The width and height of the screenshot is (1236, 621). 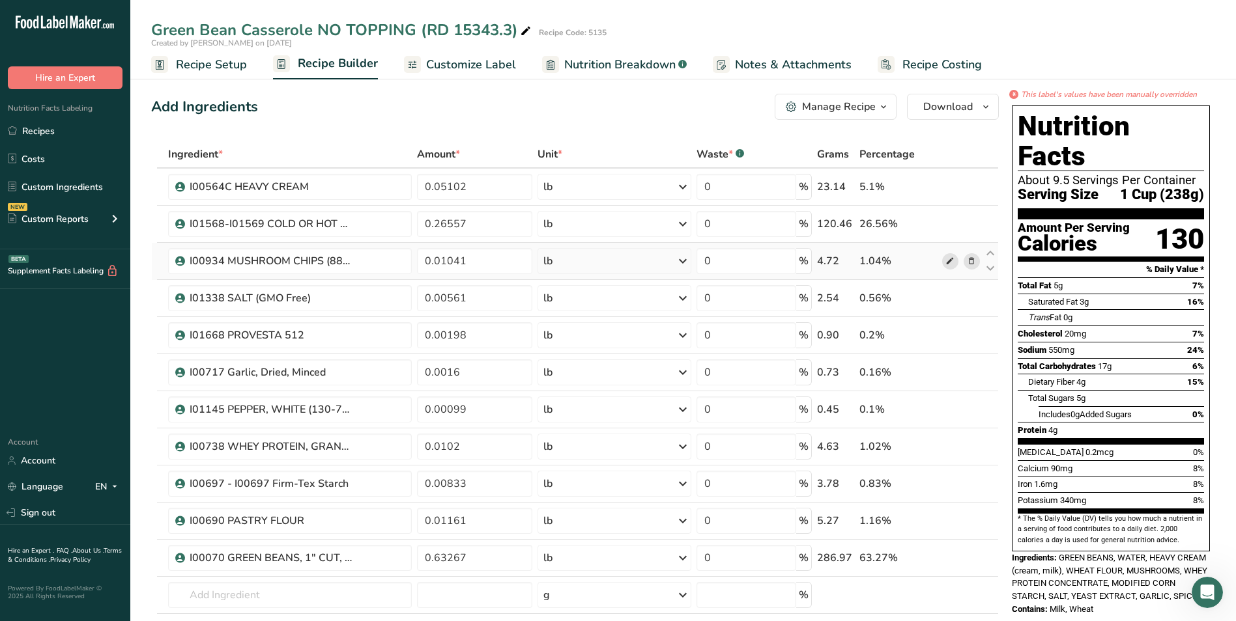 What do you see at coordinates (898, 484) in the screenshot?
I see `div: 0.83%` at bounding box center [898, 484].